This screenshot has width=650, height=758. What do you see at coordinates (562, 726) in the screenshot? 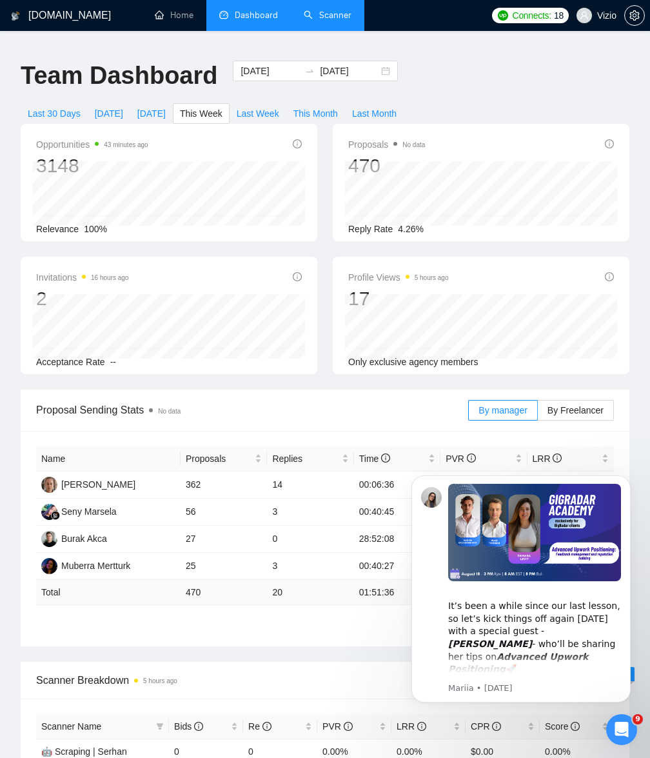
I see `span: Score` at bounding box center [562, 726].